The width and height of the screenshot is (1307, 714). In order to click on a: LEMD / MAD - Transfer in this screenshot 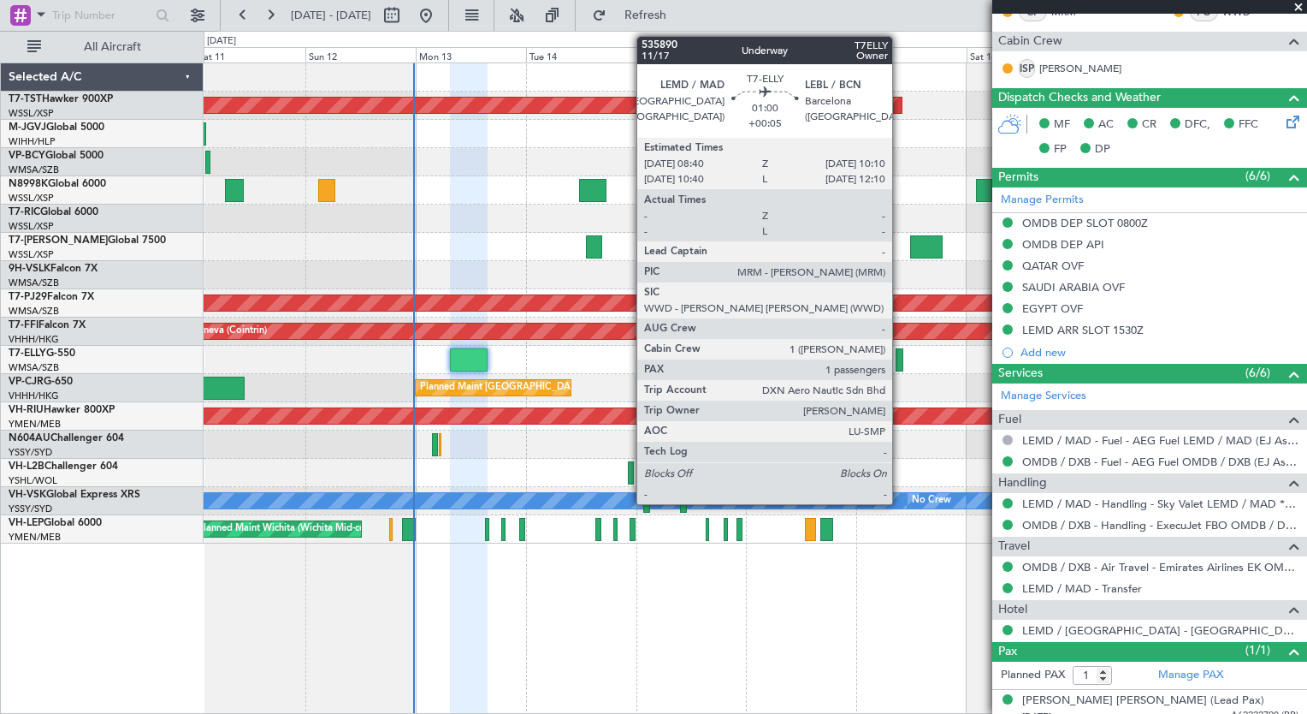, I will do `click(1082, 588)`.